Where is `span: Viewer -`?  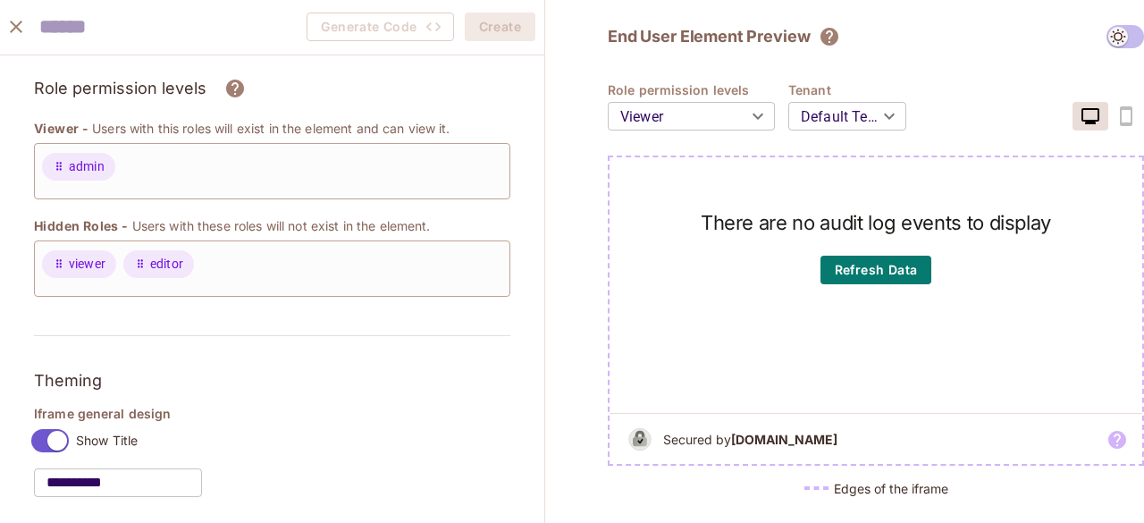 span: Viewer - is located at coordinates (61, 129).